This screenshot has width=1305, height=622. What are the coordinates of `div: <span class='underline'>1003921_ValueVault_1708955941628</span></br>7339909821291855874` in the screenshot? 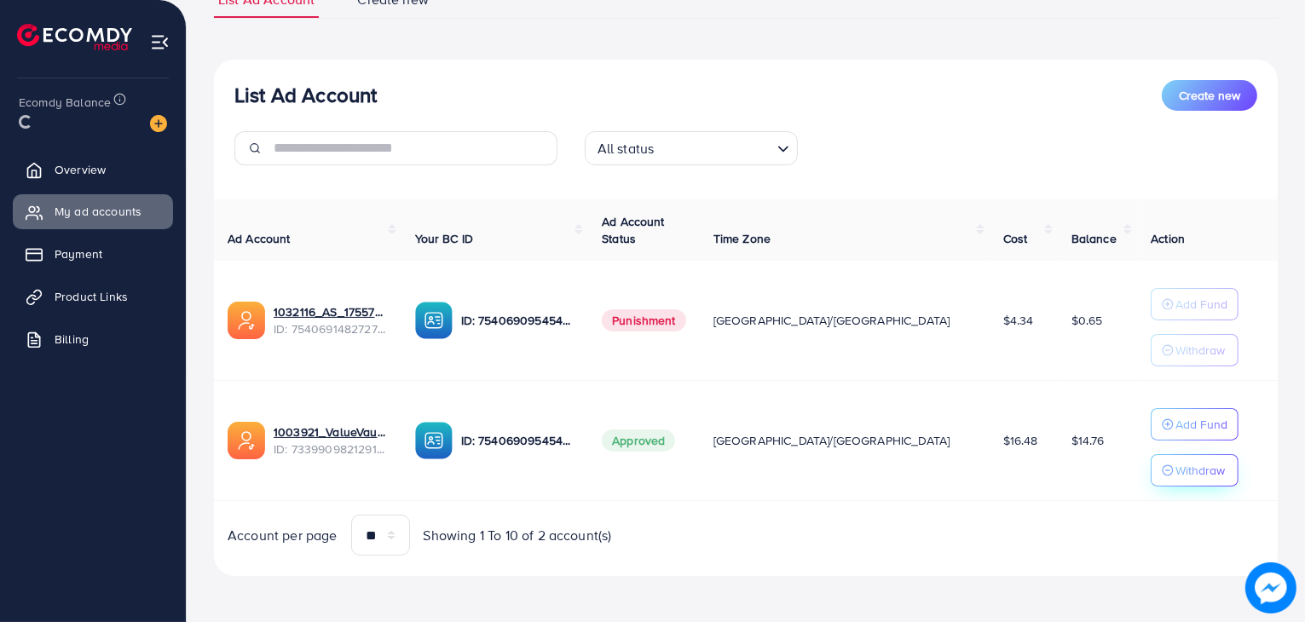 It's located at (331, 441).